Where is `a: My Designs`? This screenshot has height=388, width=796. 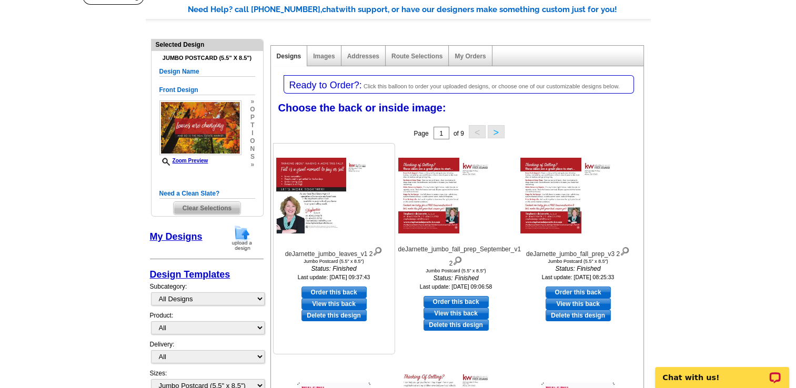
a: My Designs is located at coordinates (176, 237).